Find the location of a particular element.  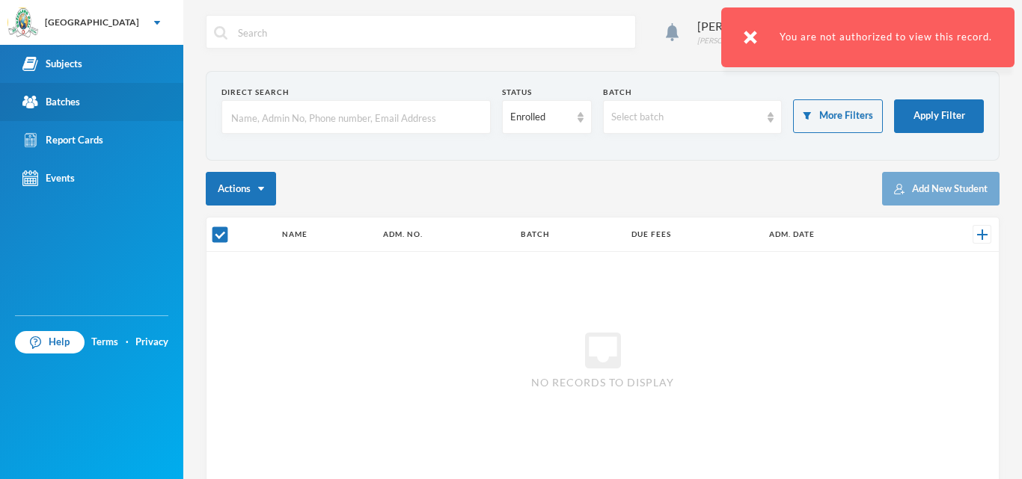

button: Actions is located at coordinates (241, 188).